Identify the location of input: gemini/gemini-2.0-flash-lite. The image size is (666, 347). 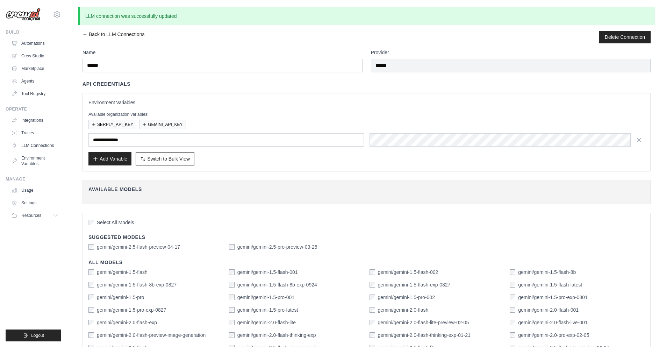
(232, 322).